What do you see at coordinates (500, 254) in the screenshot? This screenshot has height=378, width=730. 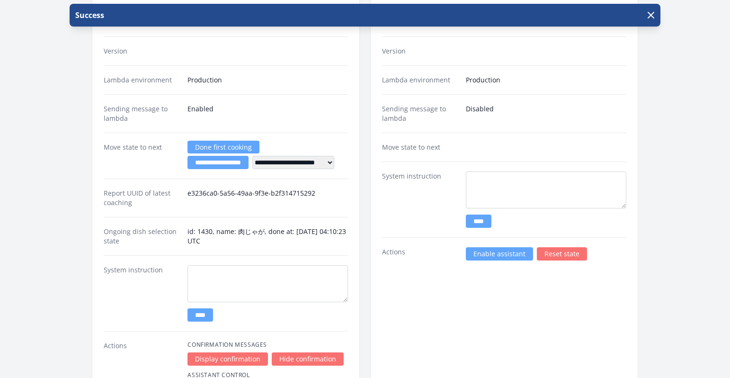 I see `a: Enable assistant` at bounding box center [500, 254].